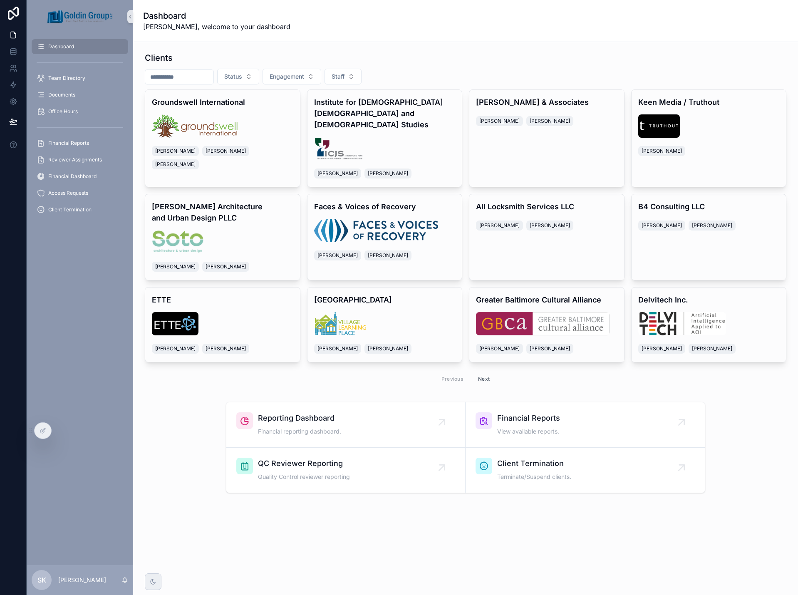 The width and height of the screenshot is (798, 595). I want to click on span: Office Hours, so click(63, 111).